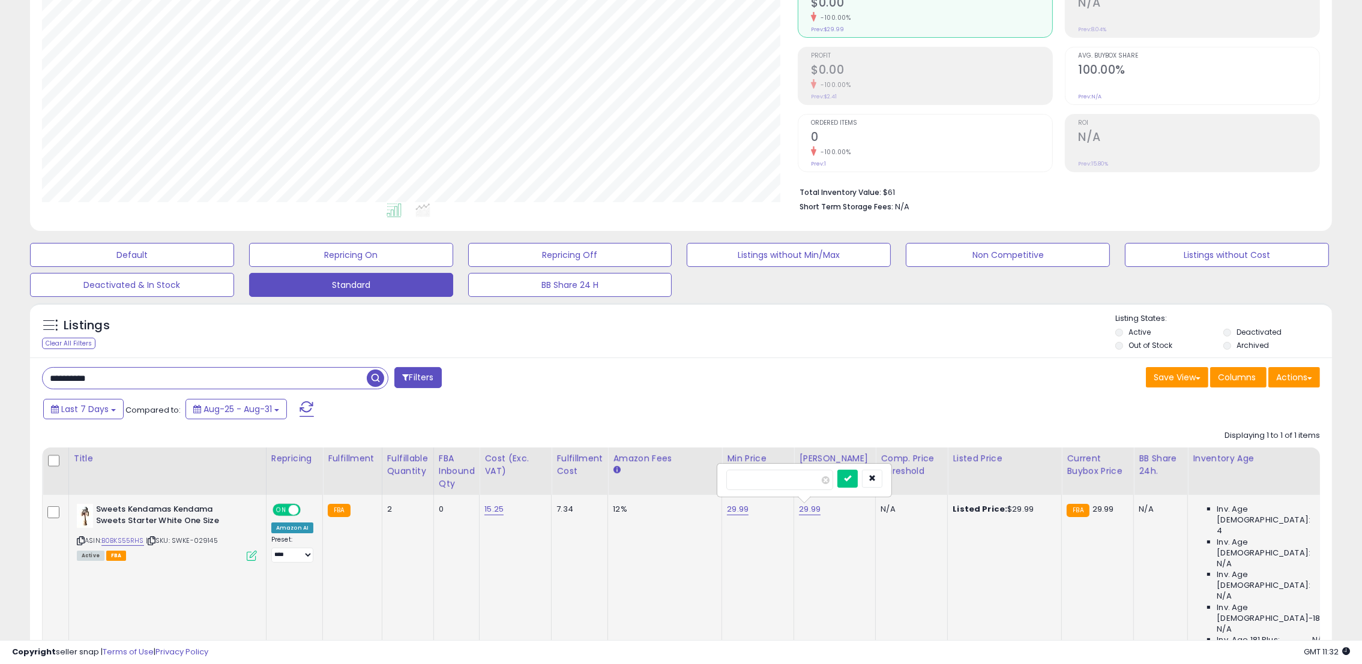 The width and height of the screenshot is (1362, 664). What do you see at coordinates (128, 652) in the screenshot?
I see `a: Terms of Use` at bounding box center [128, 652].